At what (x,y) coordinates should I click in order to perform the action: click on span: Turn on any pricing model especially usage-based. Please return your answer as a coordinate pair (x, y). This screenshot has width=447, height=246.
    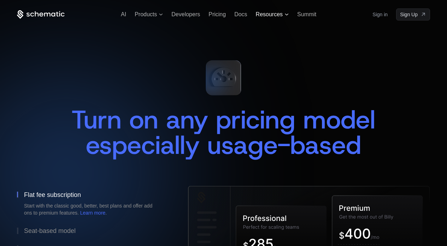
    Looking at the image, I should click on (227, 132).